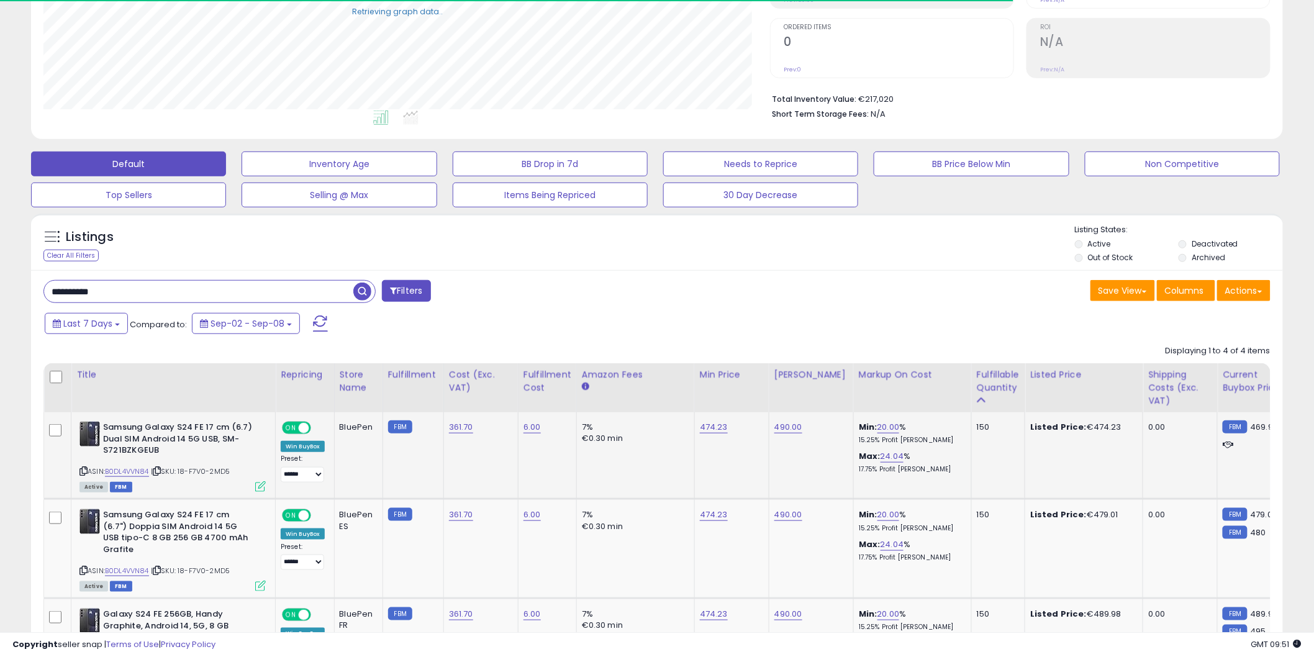  What do you see at coordinates (586, 387) in the screenshot?
I see `small: Amazon Fees.` at bounding box center [586, 387].